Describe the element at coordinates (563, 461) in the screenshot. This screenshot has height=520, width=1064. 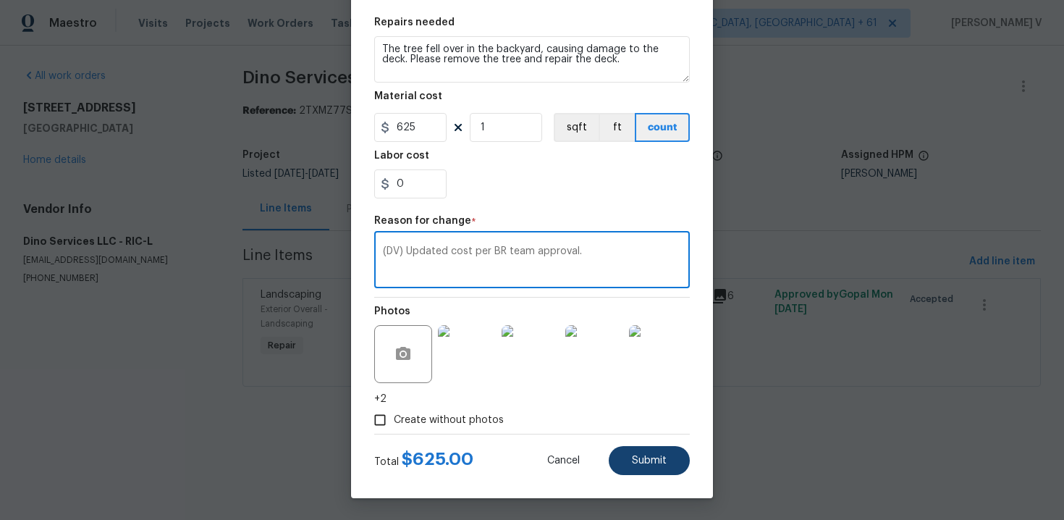
I see `button: Cancel` at that location.